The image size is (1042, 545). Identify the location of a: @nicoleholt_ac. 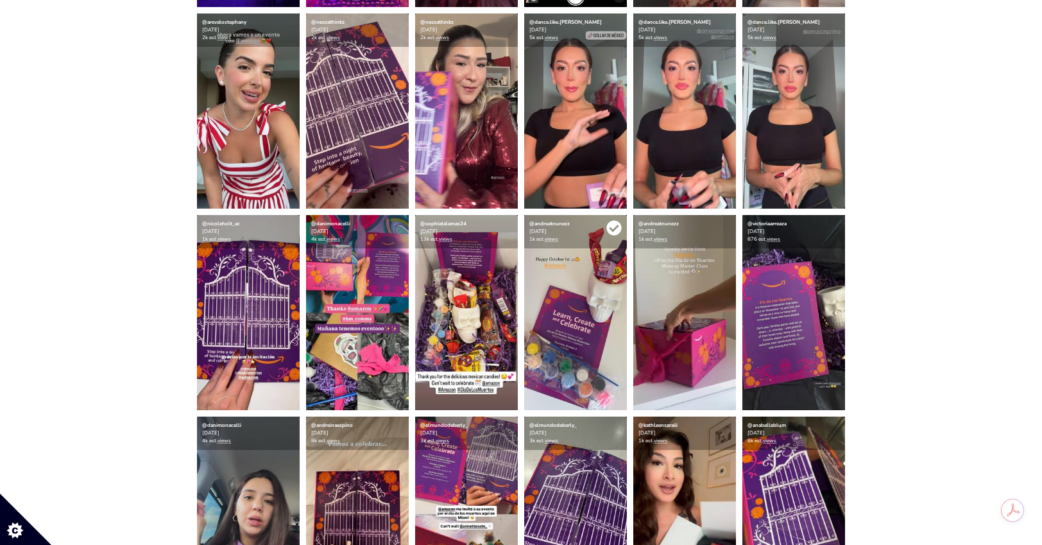
(221, 223).